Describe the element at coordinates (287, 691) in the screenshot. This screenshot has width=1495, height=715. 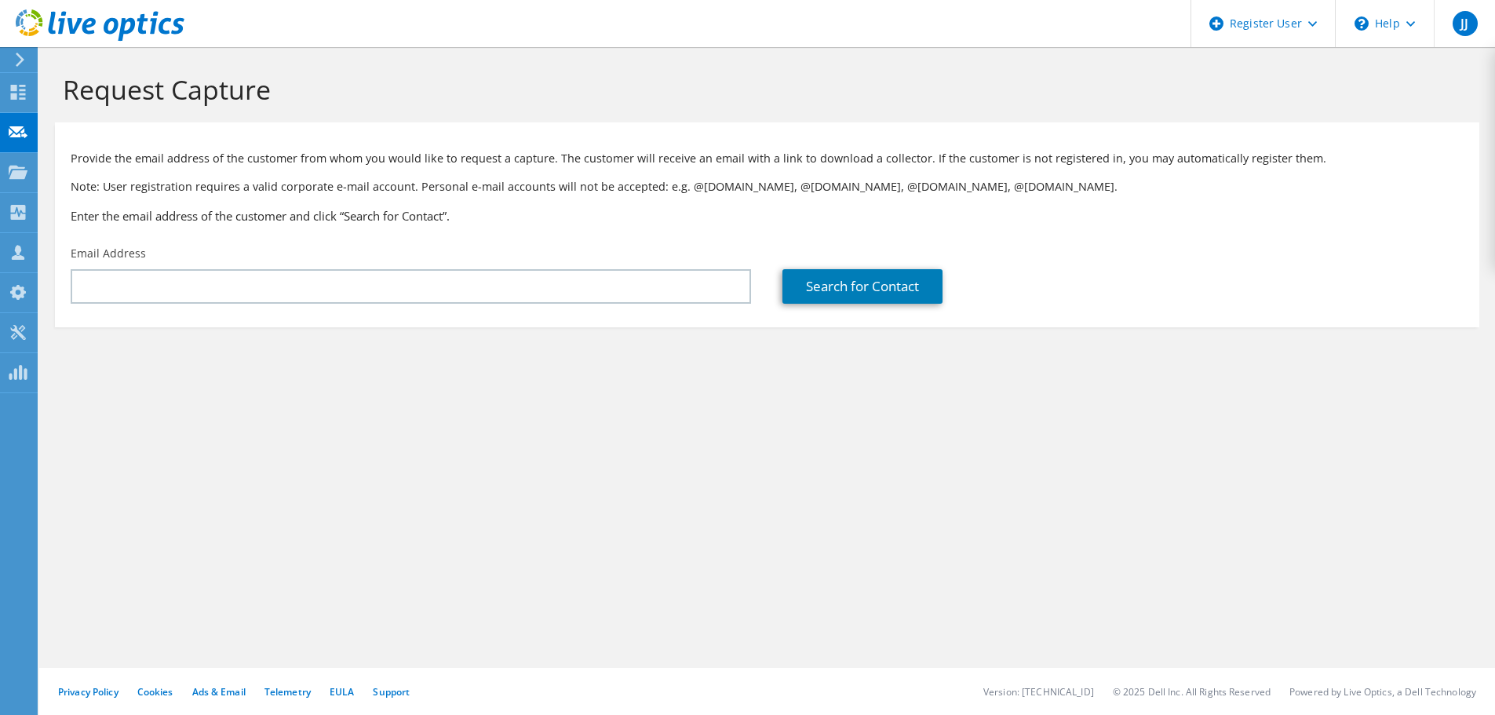
I see `a: Telemetry` at that location.